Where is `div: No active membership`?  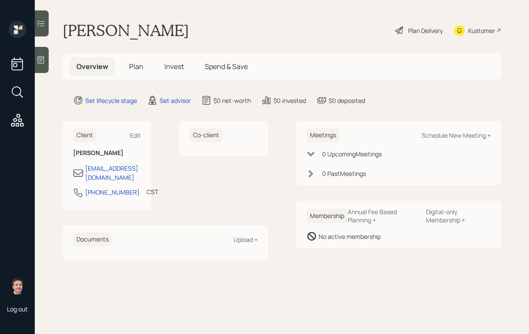
div: No active membership is located at coordinates (350, 236).